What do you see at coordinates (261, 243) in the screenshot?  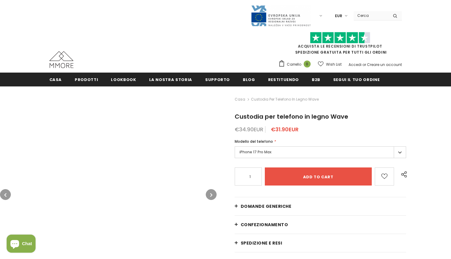 I see `span: Spedizione e resi` at bounding box center [261, 243].